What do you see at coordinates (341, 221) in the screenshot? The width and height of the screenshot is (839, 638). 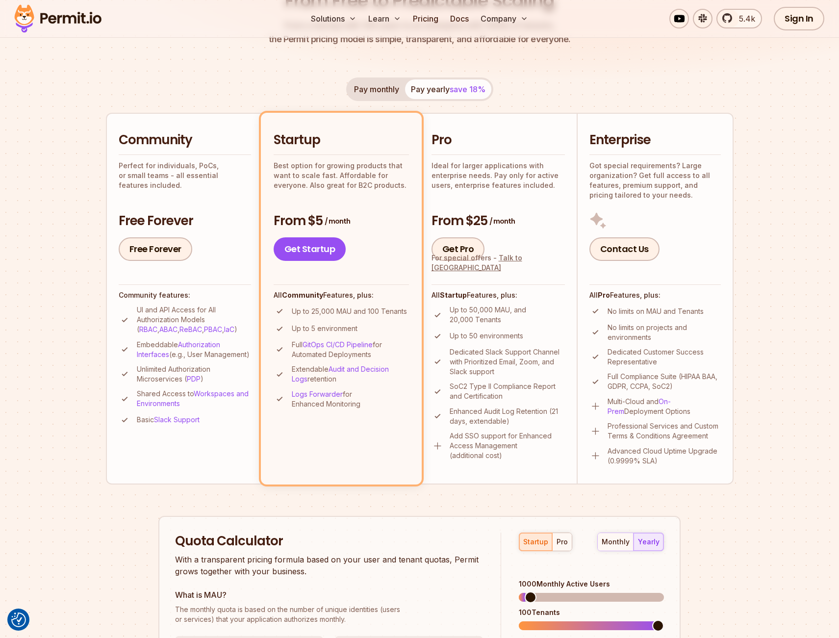 I see `h3: From $5` at bounding box center [341, 221].